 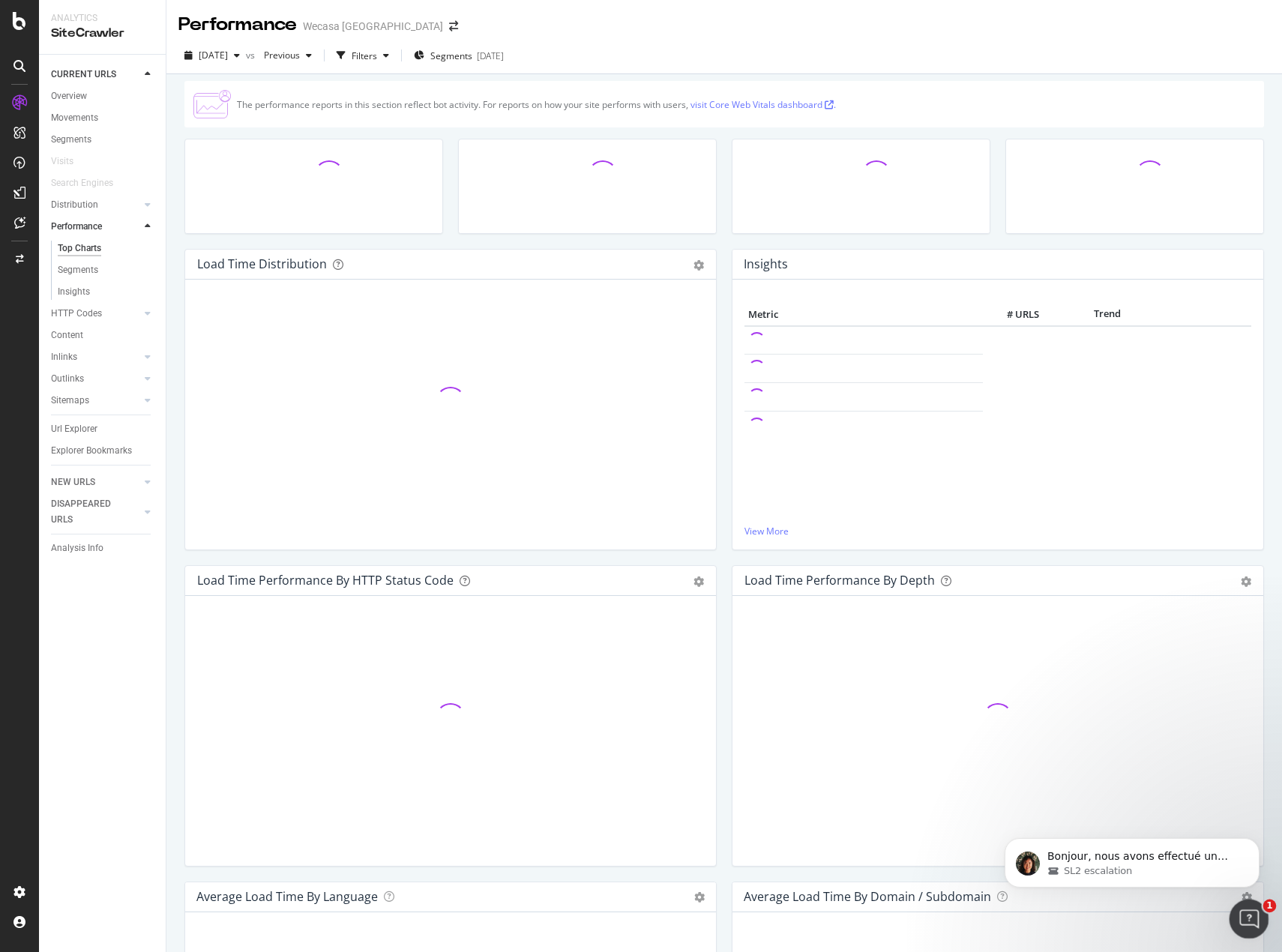 What do you see at coordinates (103, 335) in the screenshot?
I see `a: Content` at bounding box center [103, 335].